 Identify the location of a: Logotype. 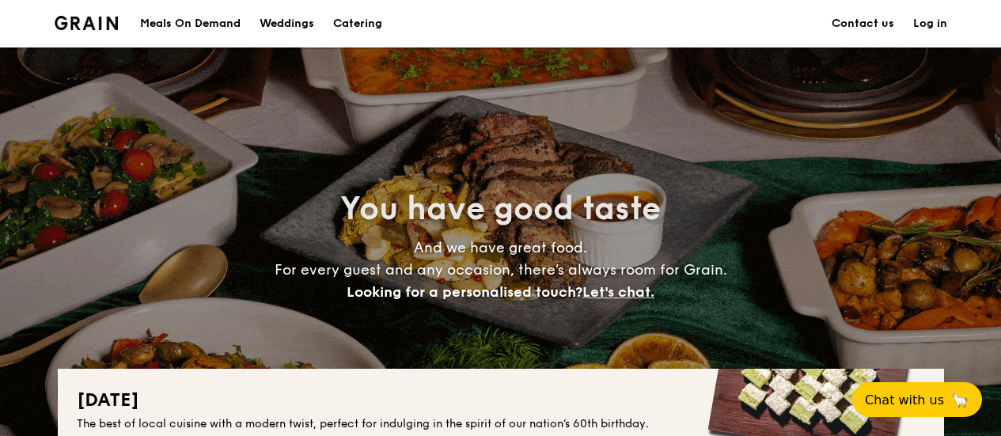
(86, 23).